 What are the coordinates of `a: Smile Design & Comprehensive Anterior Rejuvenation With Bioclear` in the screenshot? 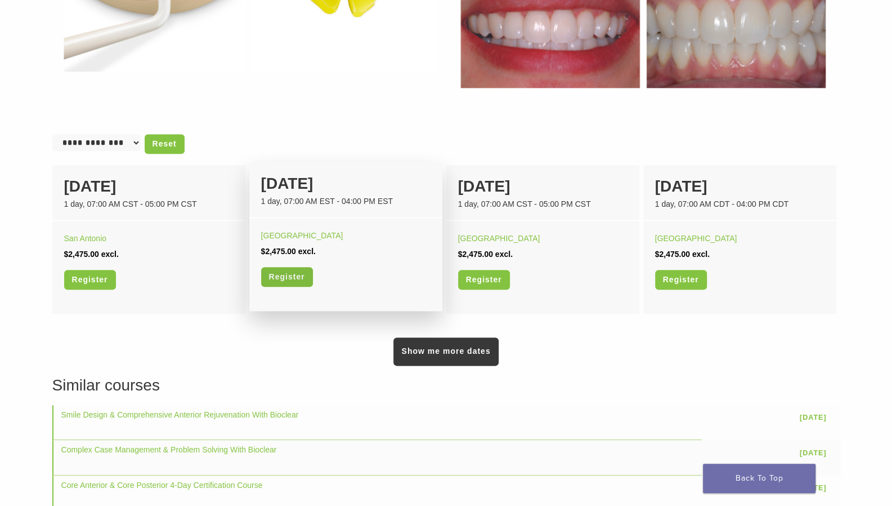 It's located at (180, 414).